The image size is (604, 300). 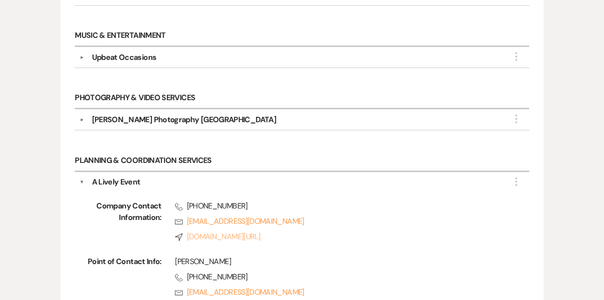 I want to click on div: A Lively Event, so click(x=116, y=182).